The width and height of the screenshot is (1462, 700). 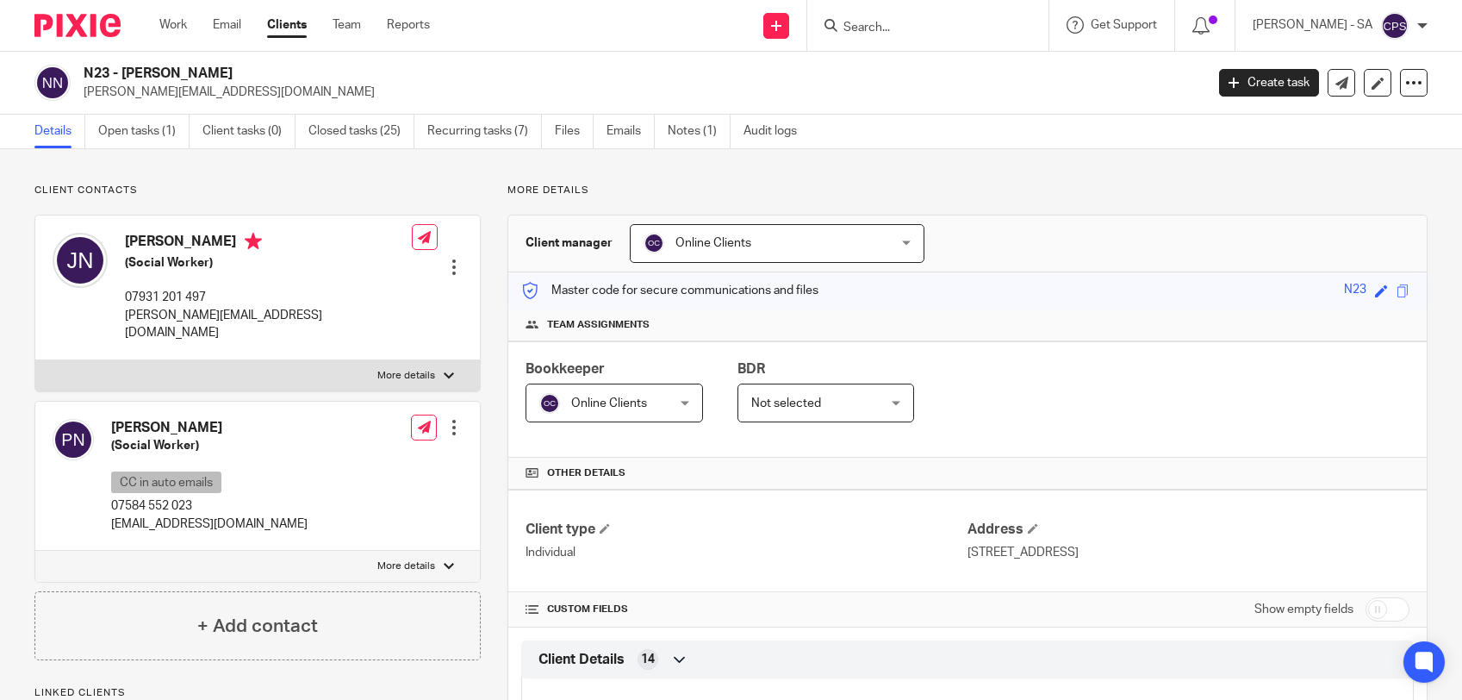 I want to click on a: Clients, so click(x=287, y=25).